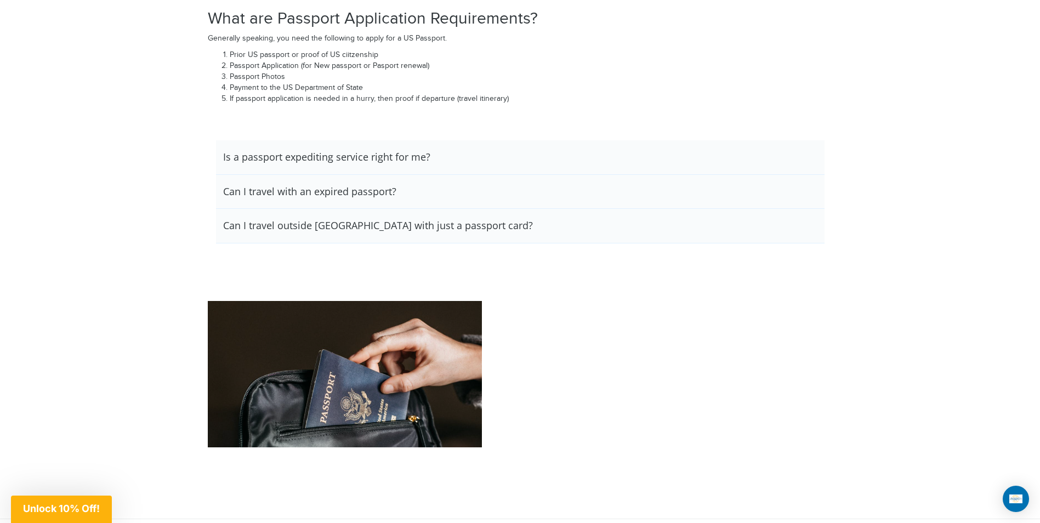 The height and width of the screenshot is (523, 1040). I want to click on li: If passport application is needed in a hurry, then proof if departure (travel itinerary), so click(531, 99).